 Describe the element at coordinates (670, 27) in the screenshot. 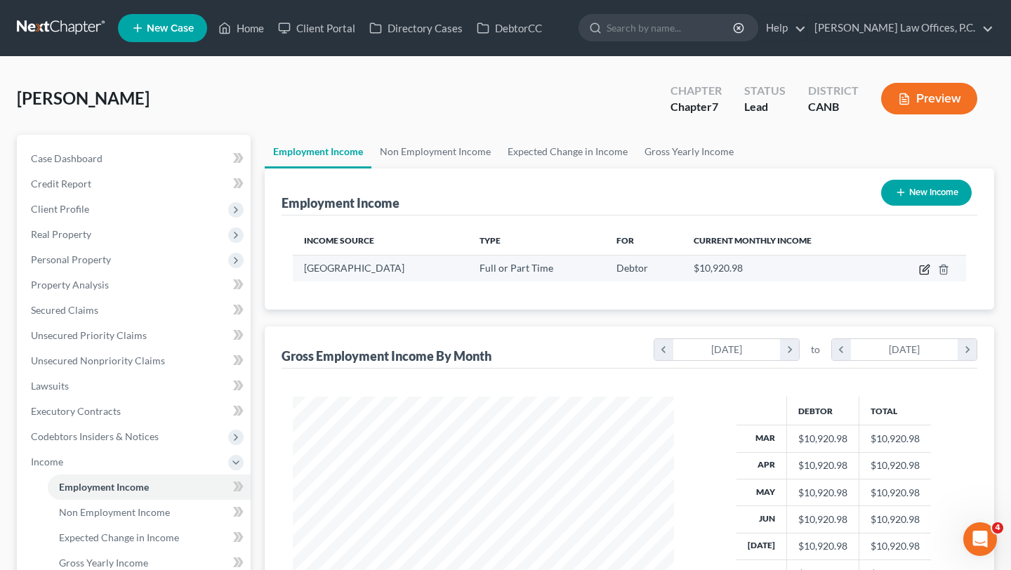

I see `input: Search by name...` at that location.